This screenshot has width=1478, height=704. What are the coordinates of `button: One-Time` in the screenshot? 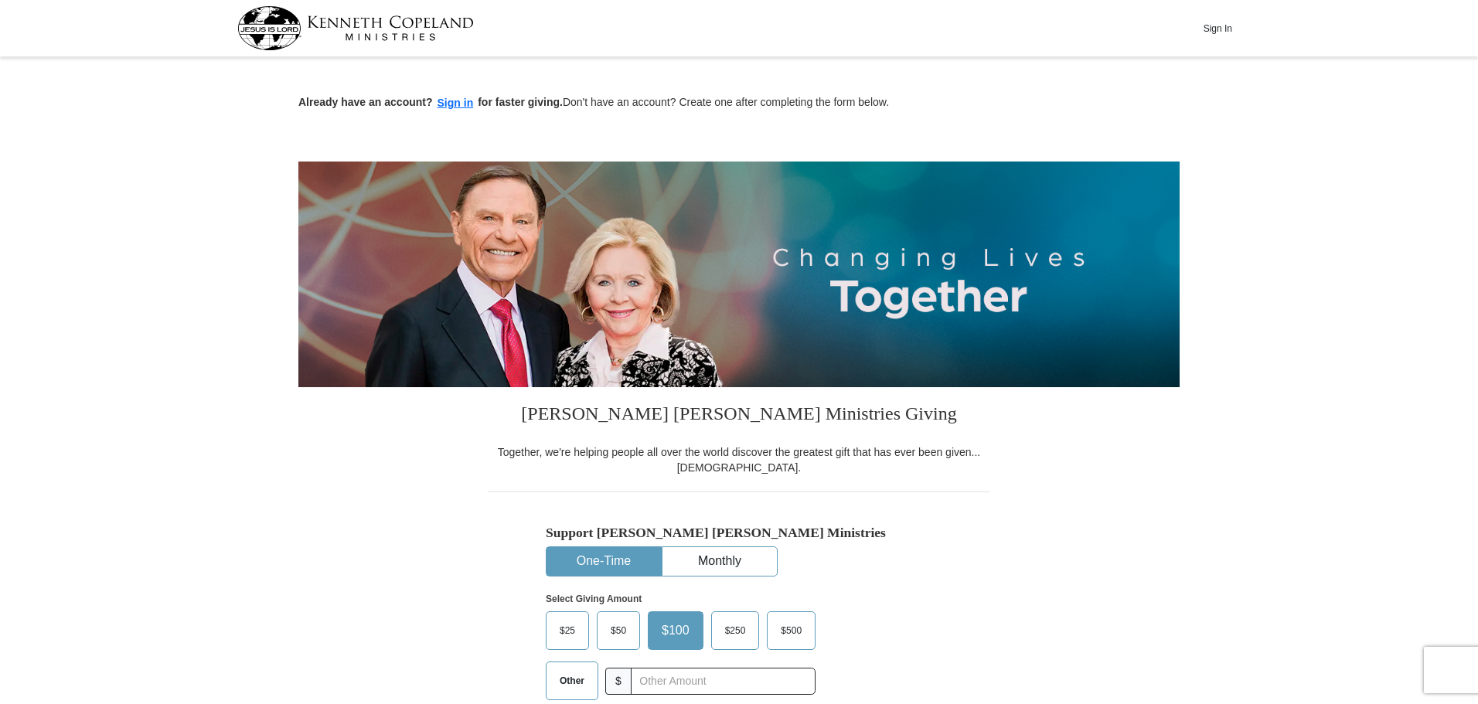 It's located at (604, 561).